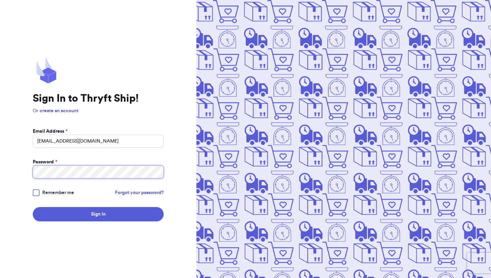  I want to click on a: Forgot your password?, so click(139, 193).